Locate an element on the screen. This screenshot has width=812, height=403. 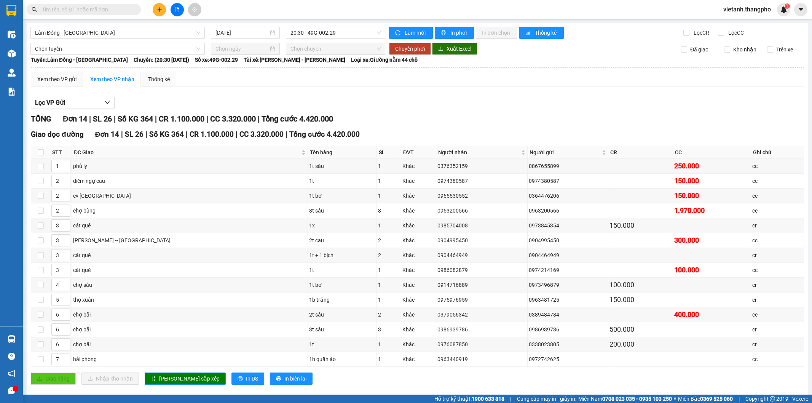
div: 0965530552 is located at coordinates (482, 196).